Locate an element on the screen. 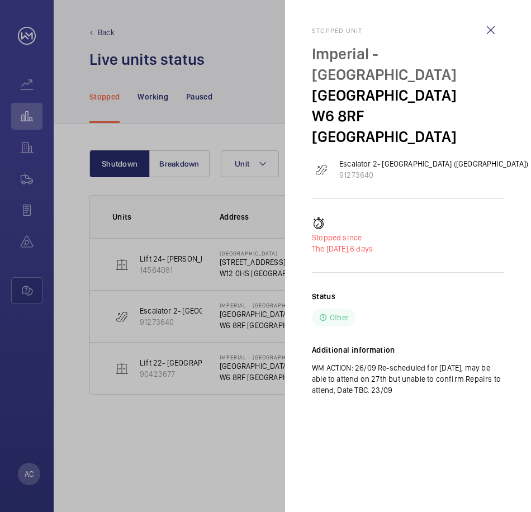 Image resolution: width=531 pixels, height=512 pixels. p: Stopped since is located at coordinates (408, 238).